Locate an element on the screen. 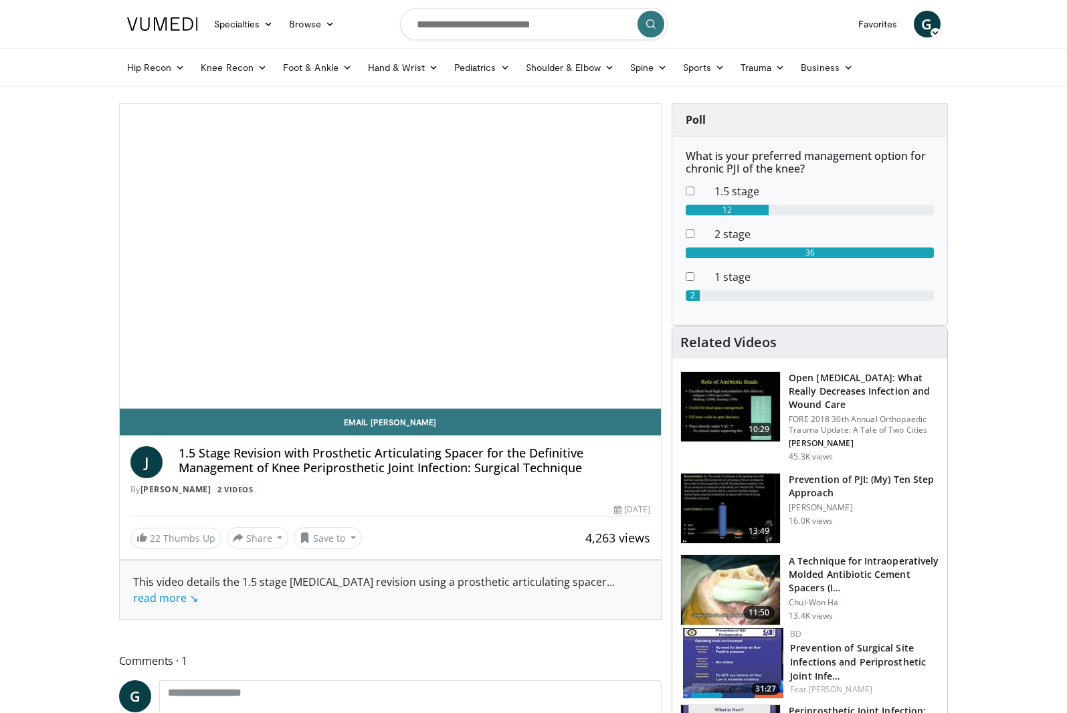 This screenshot has width=1067, height=713. span: Comments 1 is located at coordinates (391, 661).